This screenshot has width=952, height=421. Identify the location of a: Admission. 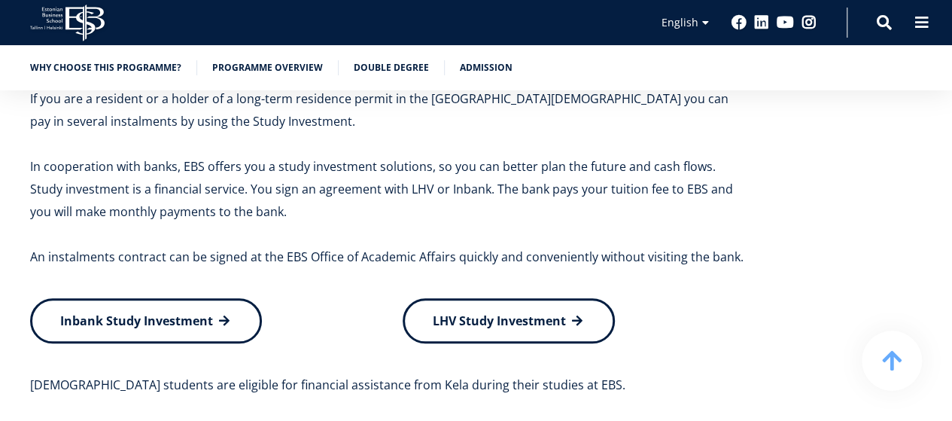
(486, 68).